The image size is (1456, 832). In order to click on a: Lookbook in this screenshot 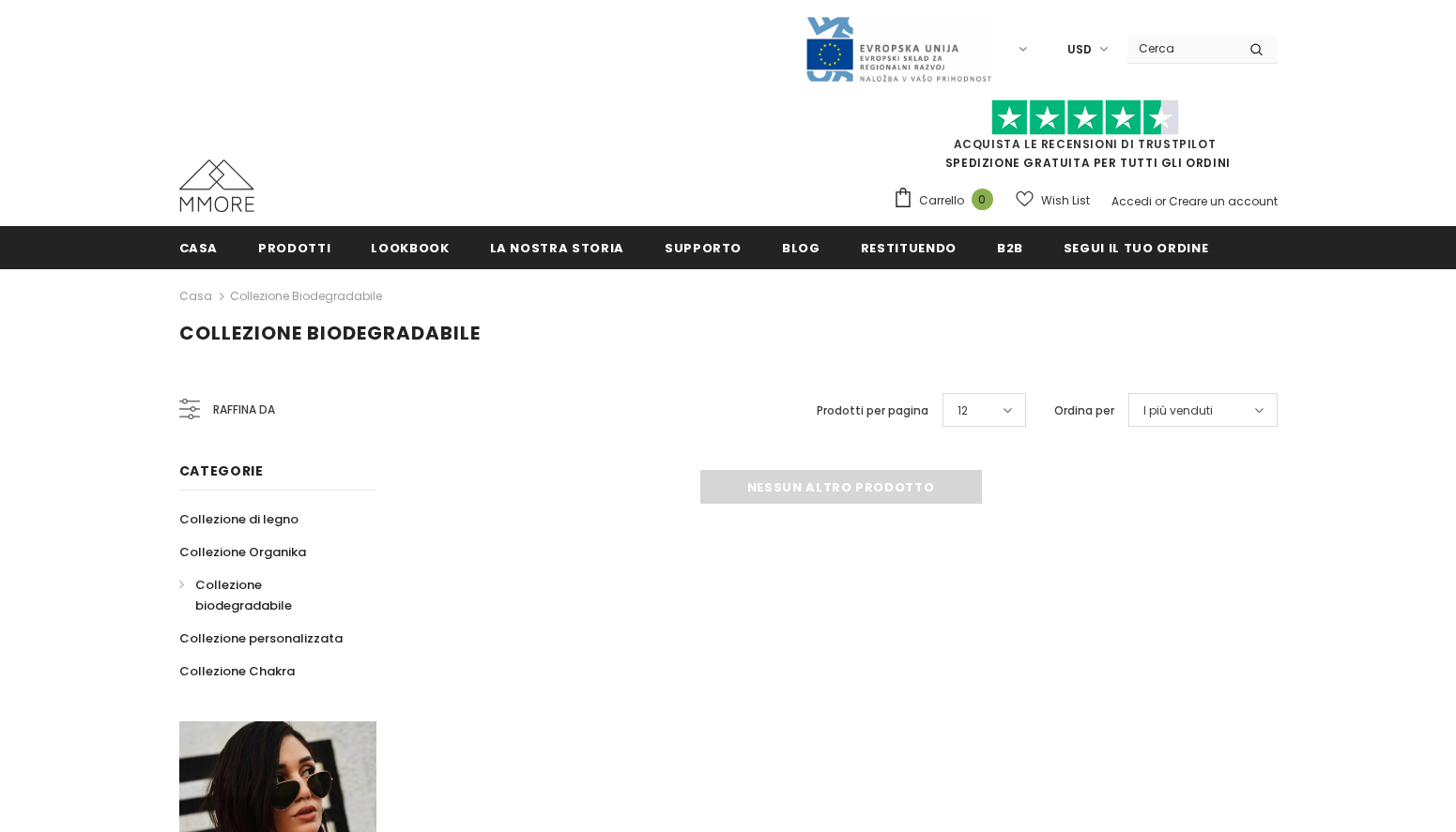, I will do `click(409, 247)`.